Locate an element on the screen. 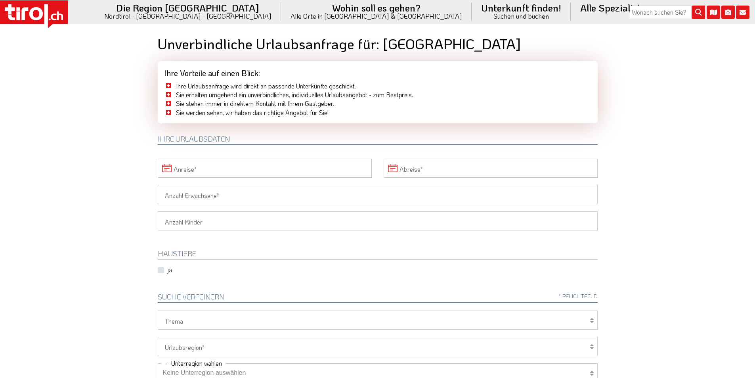 This screenshot has width=755, height=378. div: Ihre Vorteile auf einen Blick: is located at coordinates (378, 71).